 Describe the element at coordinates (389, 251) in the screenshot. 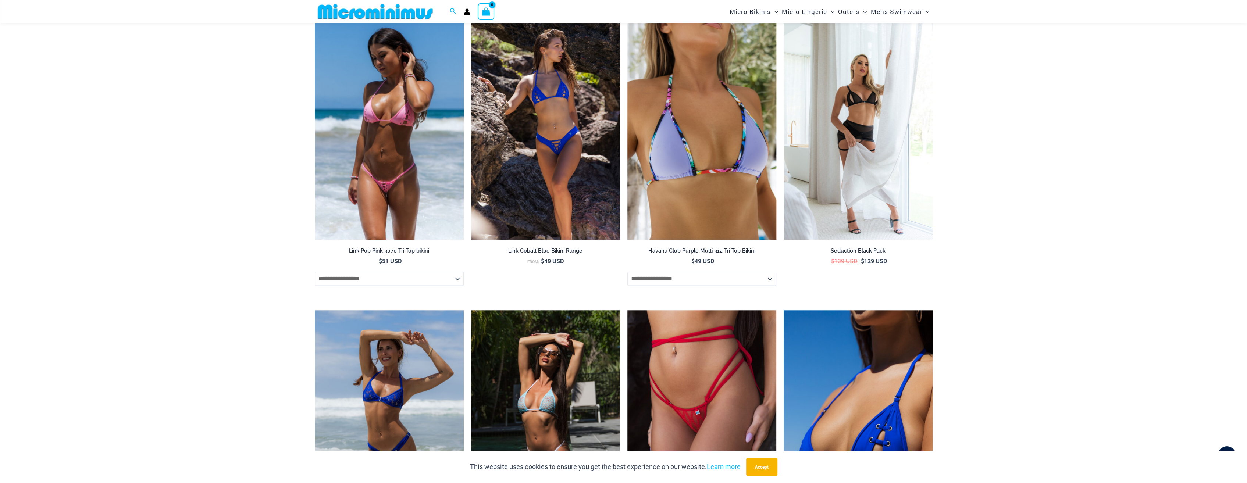

I see `h2: Link Pop Pink 3070 Tri Top bikini` at that location.